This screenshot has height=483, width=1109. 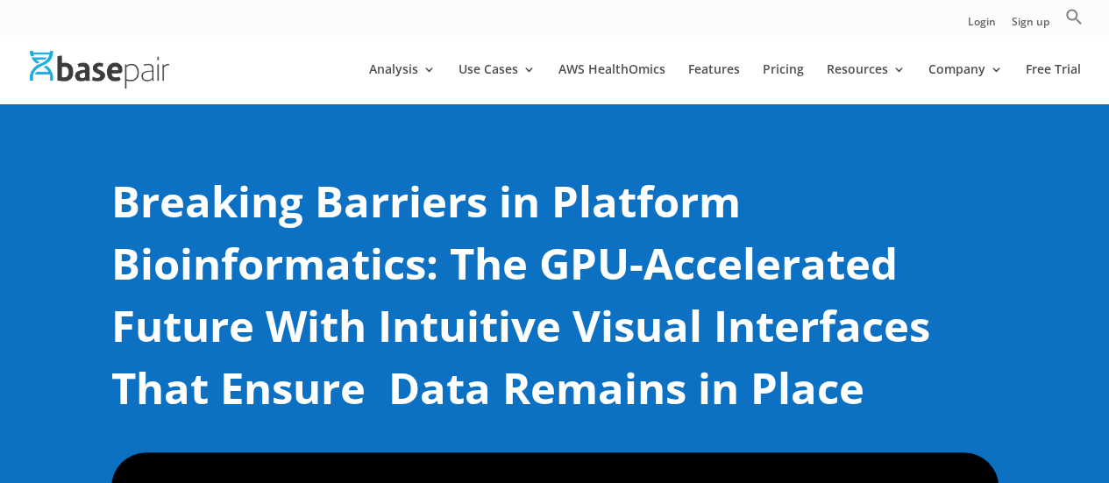 I want to click on a: Company, so click(x=965, y=83).